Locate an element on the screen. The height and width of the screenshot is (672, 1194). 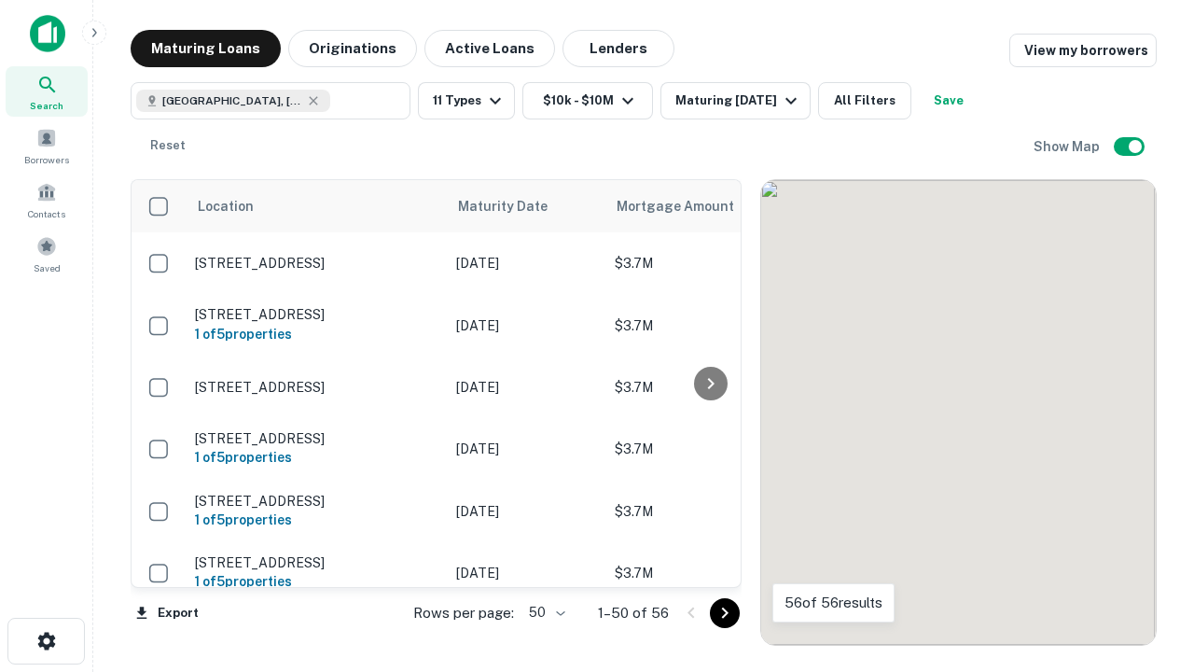
div: Chat Widget is located at coordinates (1148, 508).